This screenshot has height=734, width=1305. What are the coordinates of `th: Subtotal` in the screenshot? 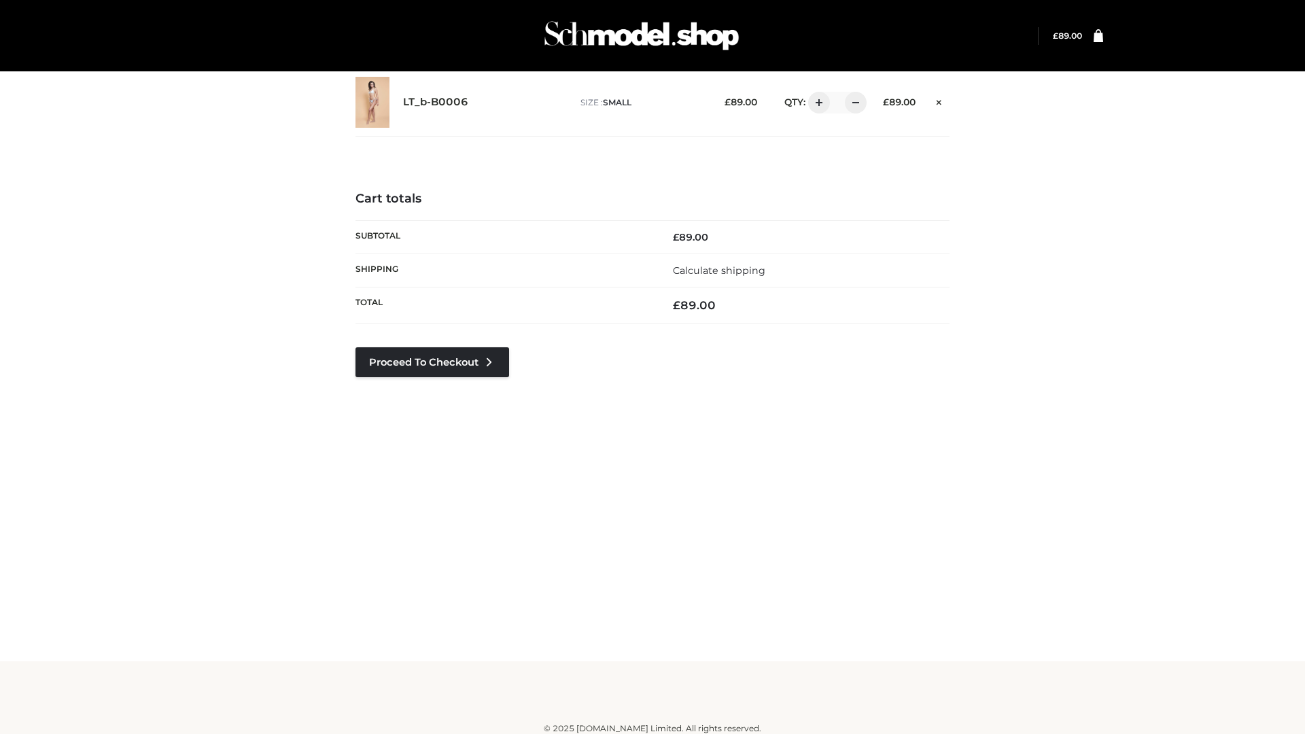 It's located at (504, 237).